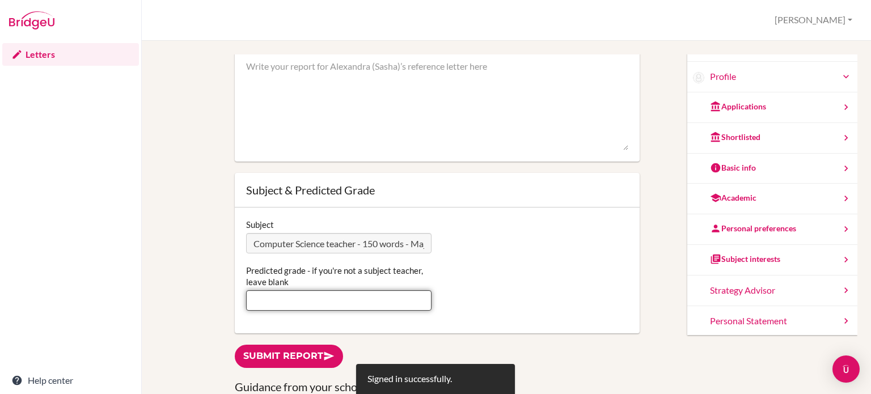 The image size is (871, 394). What do you see at coordinates (846, 369) in the screenshot?
I see `div: Open Intercom Messenger` at bounding box center [846, 369].